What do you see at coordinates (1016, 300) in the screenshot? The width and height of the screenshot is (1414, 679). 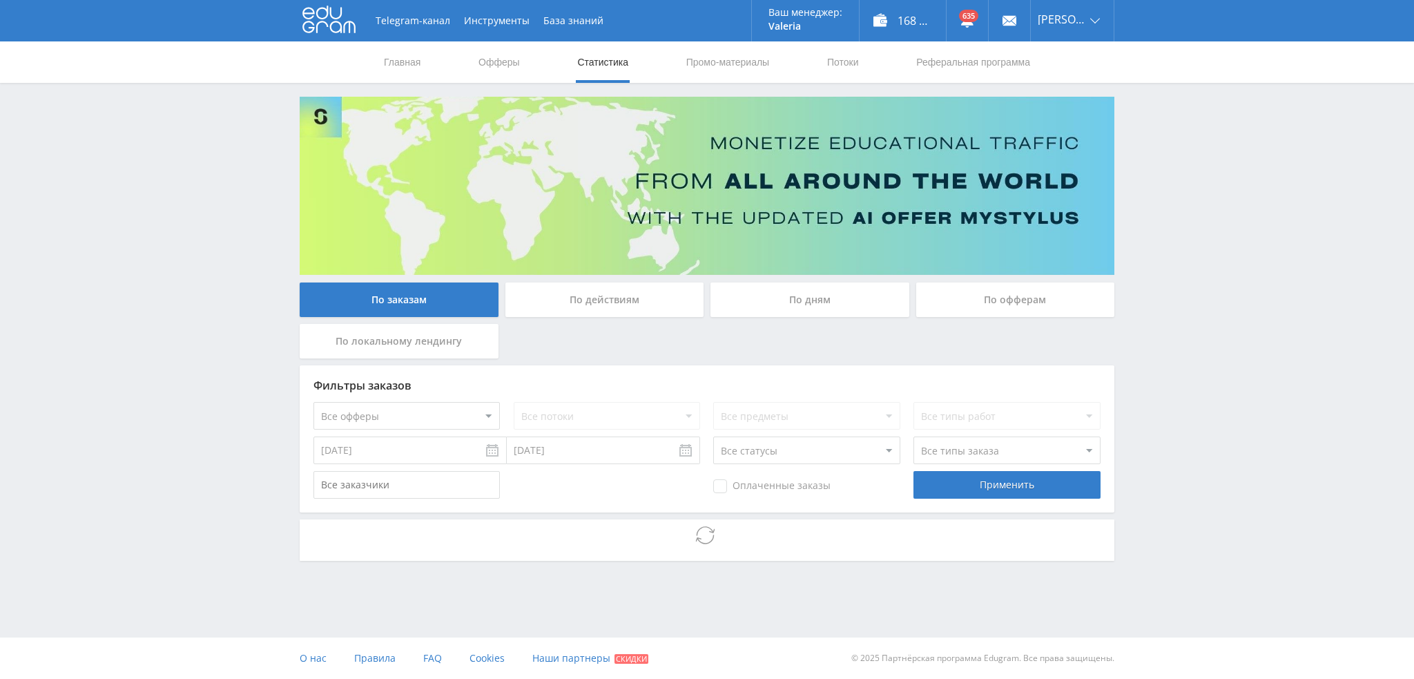 I see `div: По офферам` at bounding box center [1016, 300].